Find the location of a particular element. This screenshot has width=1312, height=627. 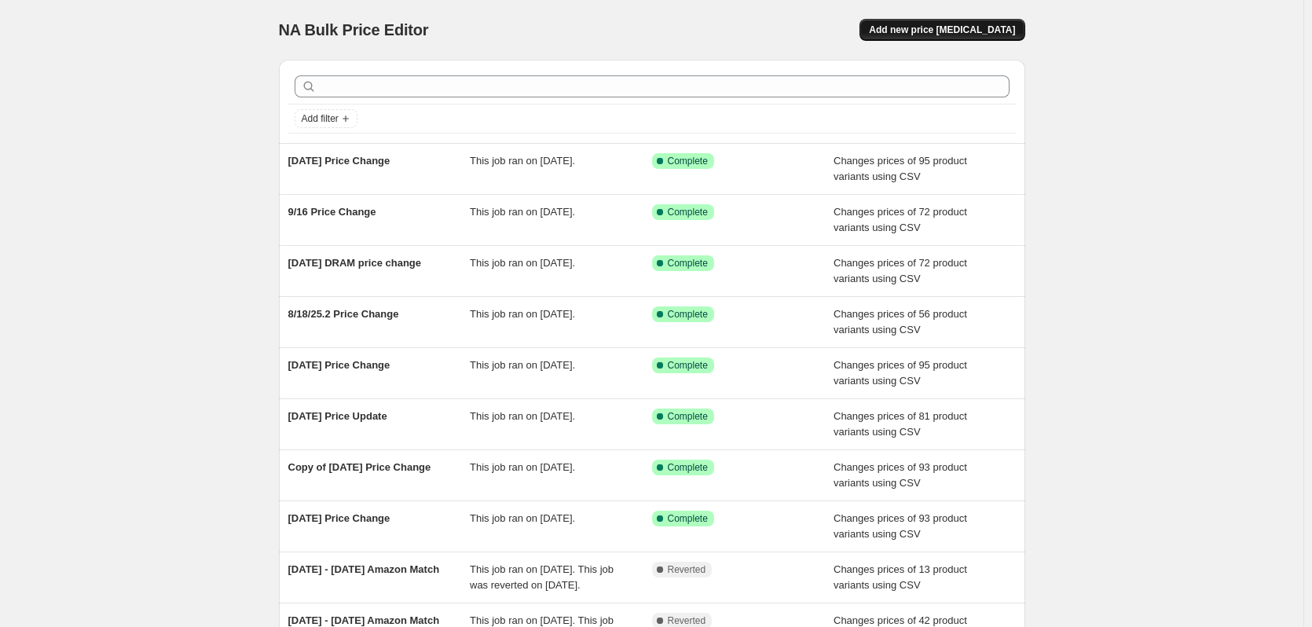

span: 9/16 Price Change is located at coordinates (332, 211).